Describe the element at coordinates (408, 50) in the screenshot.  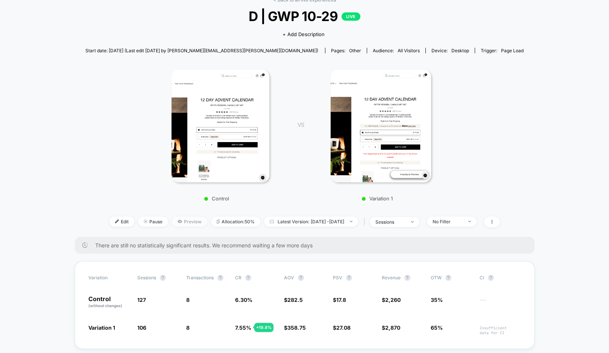
I see `span: All Visitors` at that location.